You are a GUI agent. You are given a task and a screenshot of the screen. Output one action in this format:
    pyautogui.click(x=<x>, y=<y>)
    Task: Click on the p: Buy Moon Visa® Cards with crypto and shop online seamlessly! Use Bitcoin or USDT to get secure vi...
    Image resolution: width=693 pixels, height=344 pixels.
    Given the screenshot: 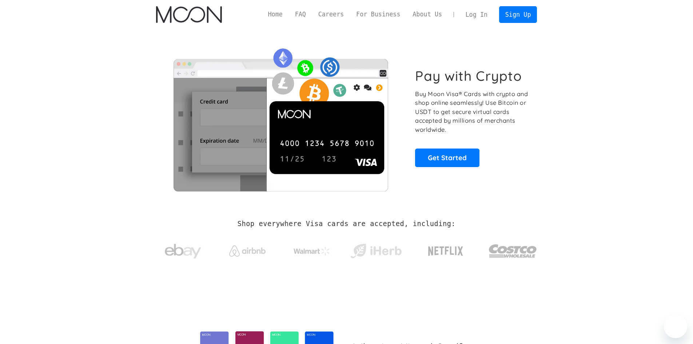 What is the action you would take?
    pyautogui.click(x=472, y=112)
    